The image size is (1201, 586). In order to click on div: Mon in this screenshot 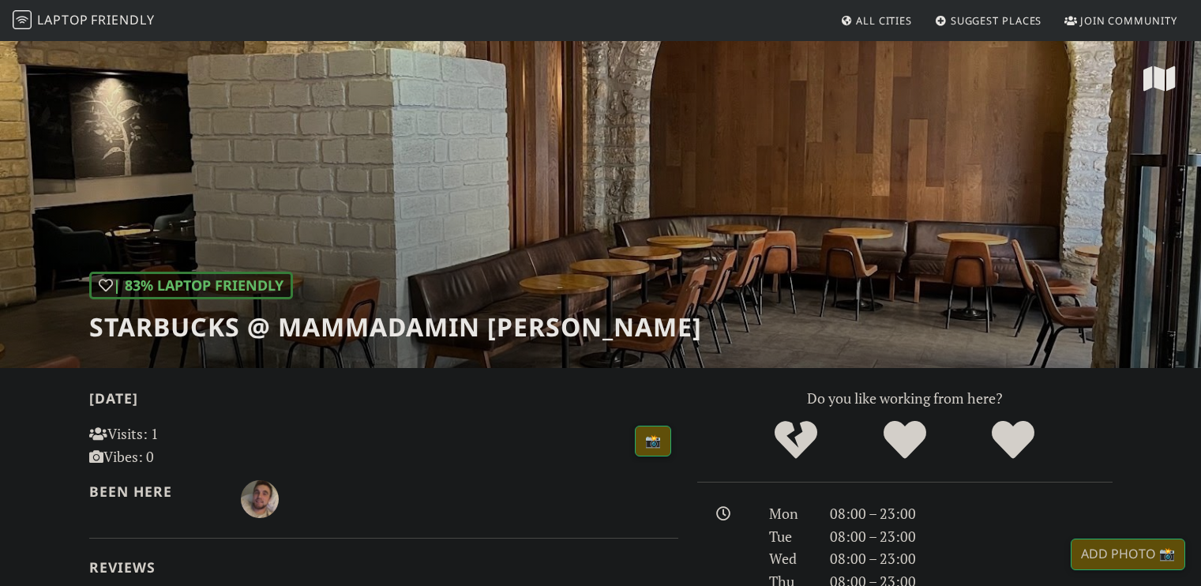, I will do `click(790, 513)`.